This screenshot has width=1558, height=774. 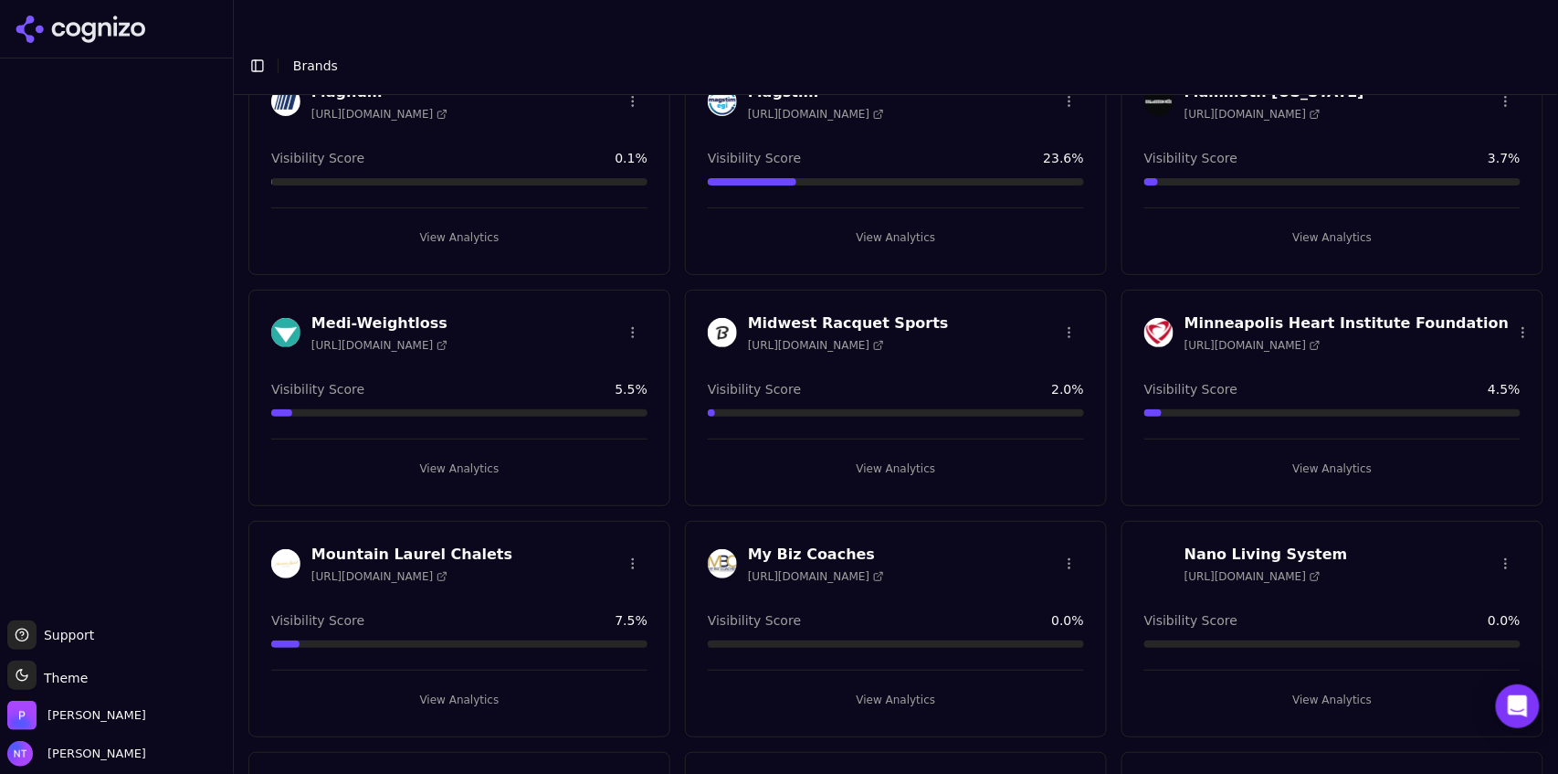 I want to click on img: Perrill, so click(x=22, y=715).